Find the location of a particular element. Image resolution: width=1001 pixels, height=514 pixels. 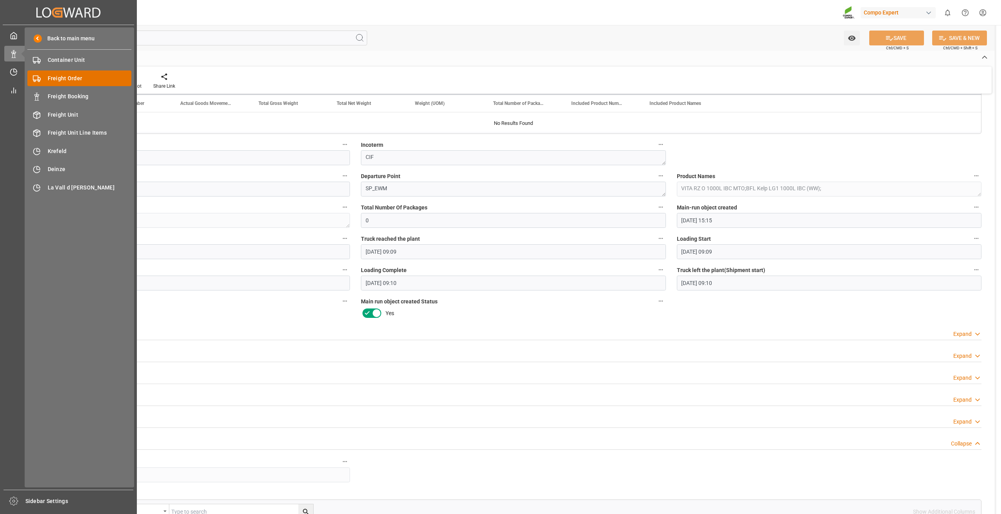

span: Included Product Numbers is located at coordinates (598, 103).